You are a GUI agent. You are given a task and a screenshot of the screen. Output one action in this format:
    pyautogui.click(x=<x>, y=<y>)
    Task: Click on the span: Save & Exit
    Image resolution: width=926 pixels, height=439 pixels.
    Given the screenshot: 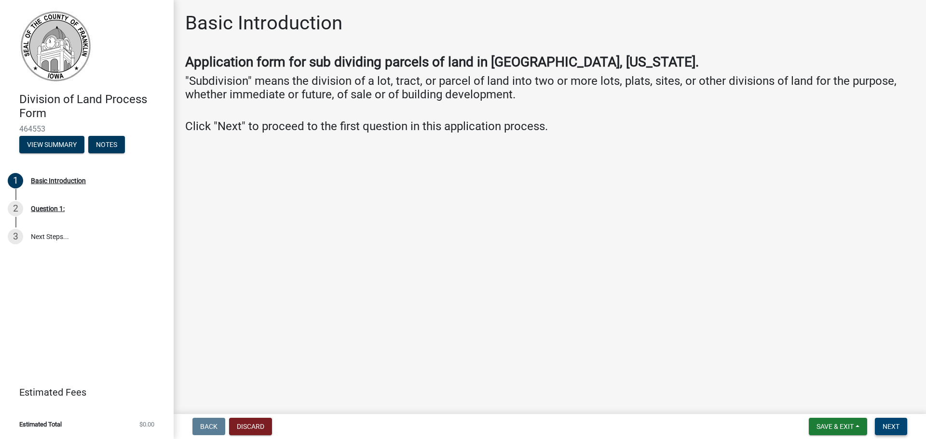 What is the action you would take?
    pyautogui.click(x=835, y=427)
    